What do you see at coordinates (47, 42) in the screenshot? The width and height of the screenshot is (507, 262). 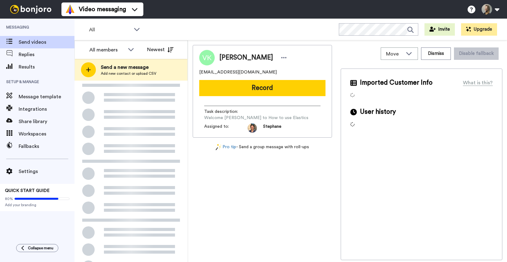 I see `span: Send videos` at bounding box center [47, 42].